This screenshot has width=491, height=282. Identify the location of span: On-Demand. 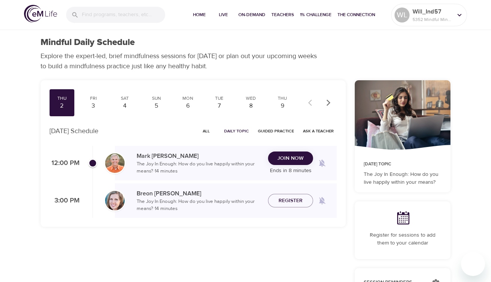
(252, 15).